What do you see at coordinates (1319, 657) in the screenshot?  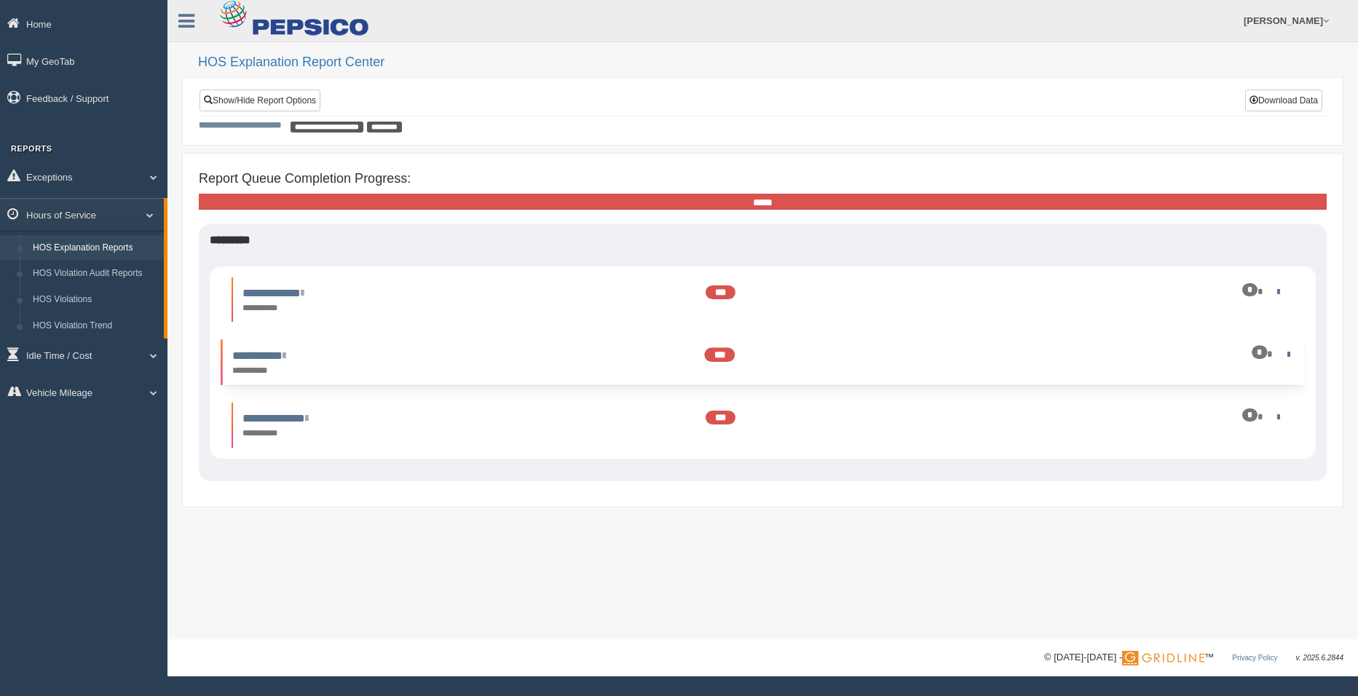 I see `span: v. 2025.6.2844` at bounding box center [1319, 657].